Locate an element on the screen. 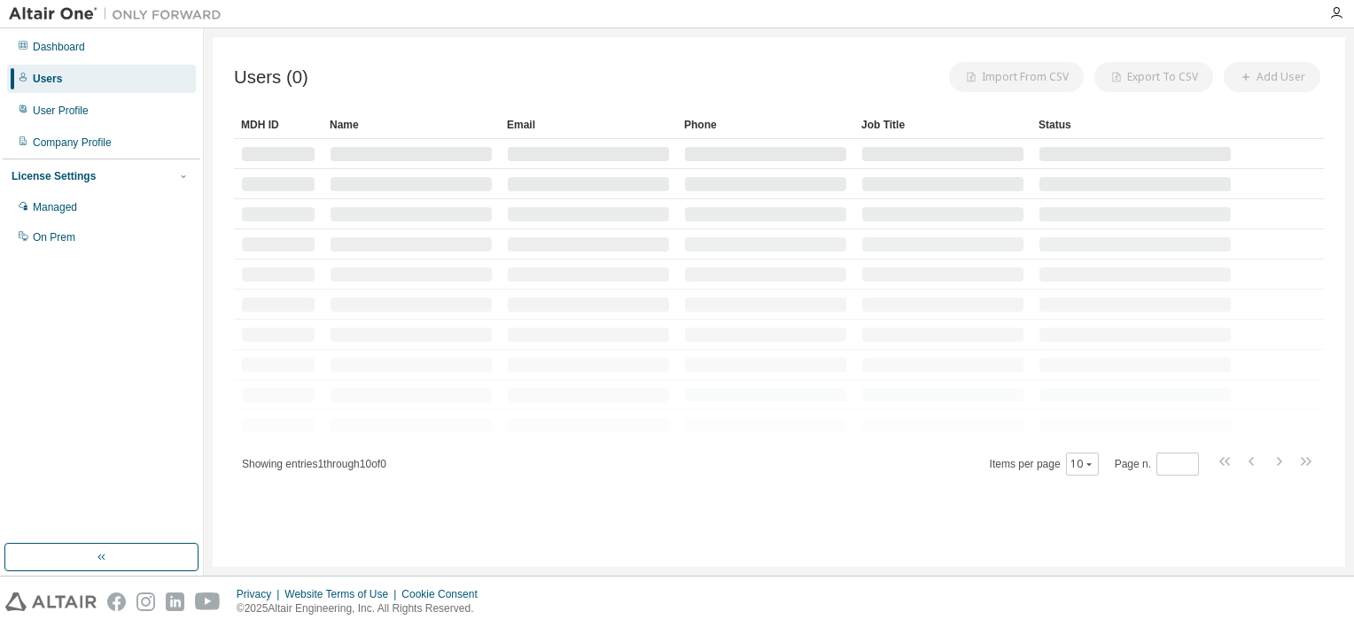  img: youtube.svg is located at coordinates (207, 602).